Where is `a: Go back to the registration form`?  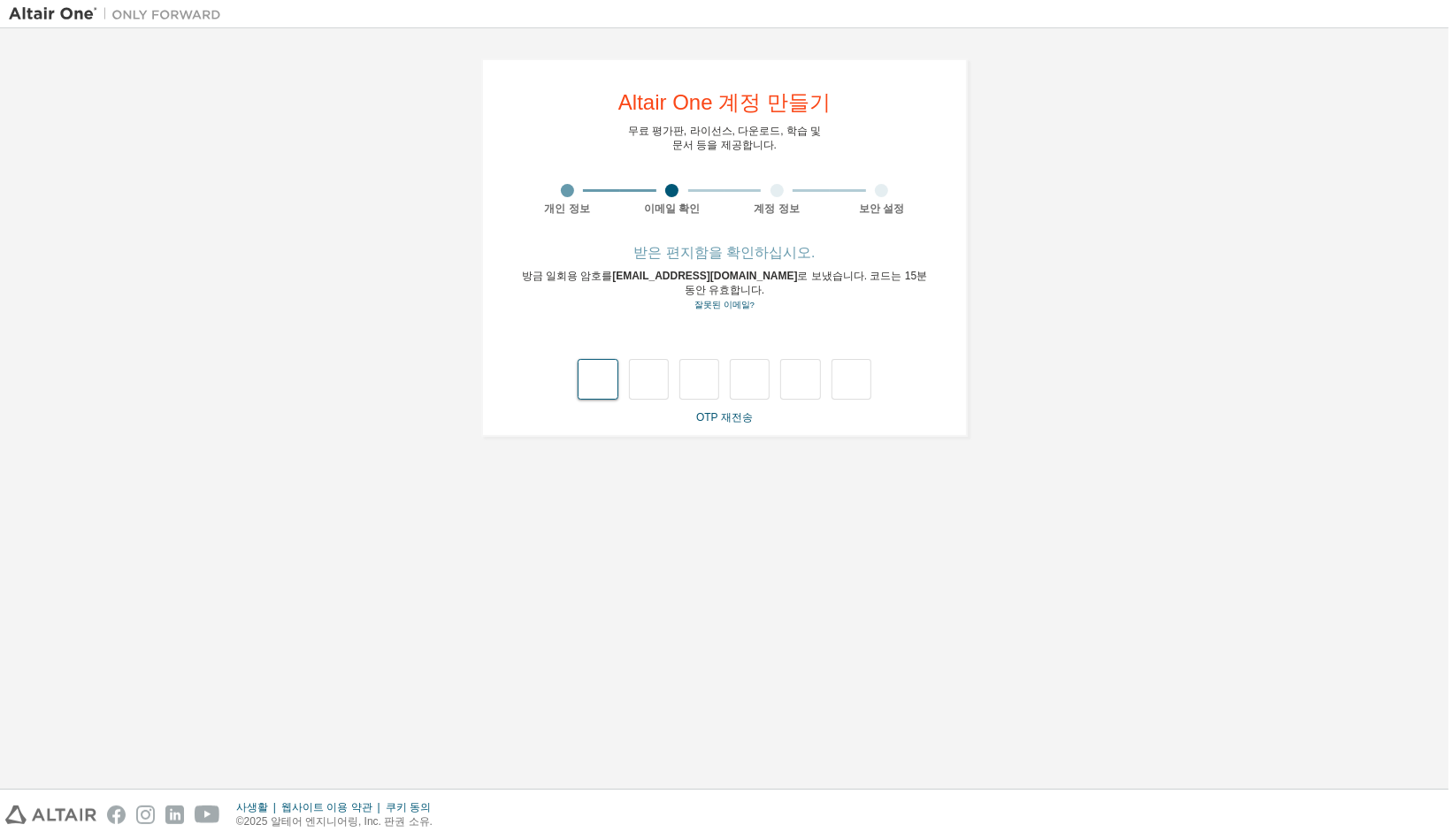
a: Go back to the registration form is located at coordinates (724, 304).